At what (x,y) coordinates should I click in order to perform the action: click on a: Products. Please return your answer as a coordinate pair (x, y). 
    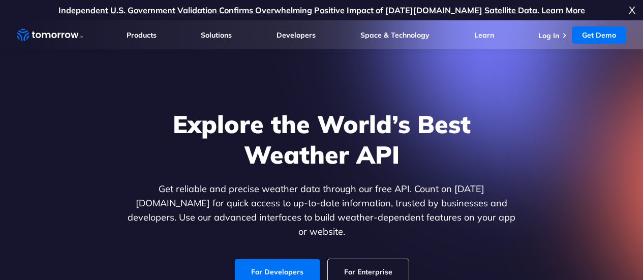
    Looking at the image, I should click on (141, 35).